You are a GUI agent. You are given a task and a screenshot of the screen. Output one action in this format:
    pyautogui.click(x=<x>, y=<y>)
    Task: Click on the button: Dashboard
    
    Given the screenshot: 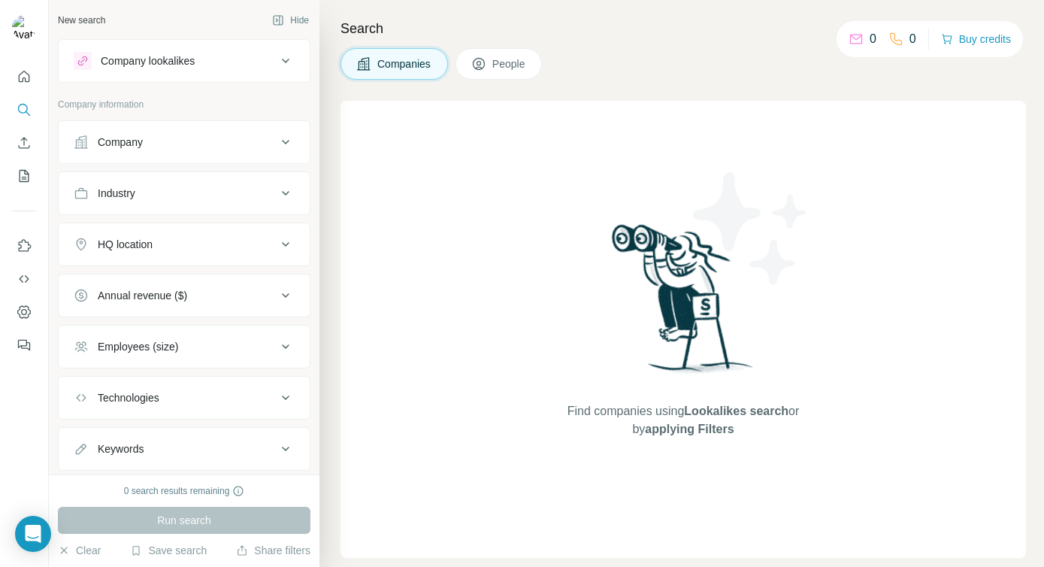 What is the action you would take?
    pyautogui.click(x=24, y=312)
    